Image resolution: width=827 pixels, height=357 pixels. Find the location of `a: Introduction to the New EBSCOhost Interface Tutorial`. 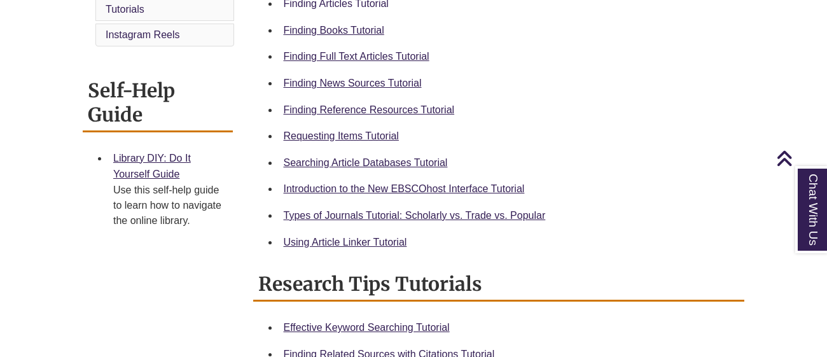

a: Introduction to the New EBSCOhost Interface Tutorial is located at coordinates (404, 188).